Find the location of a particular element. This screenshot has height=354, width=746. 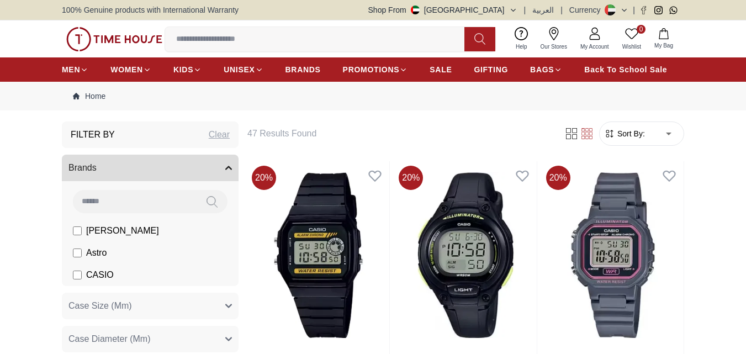

a: Back To School Sale is located at coordinates (626, 70).